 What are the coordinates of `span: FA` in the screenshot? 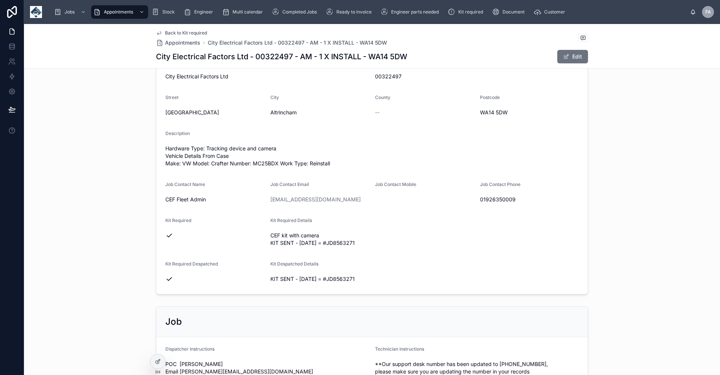 It's located at (708, 12).